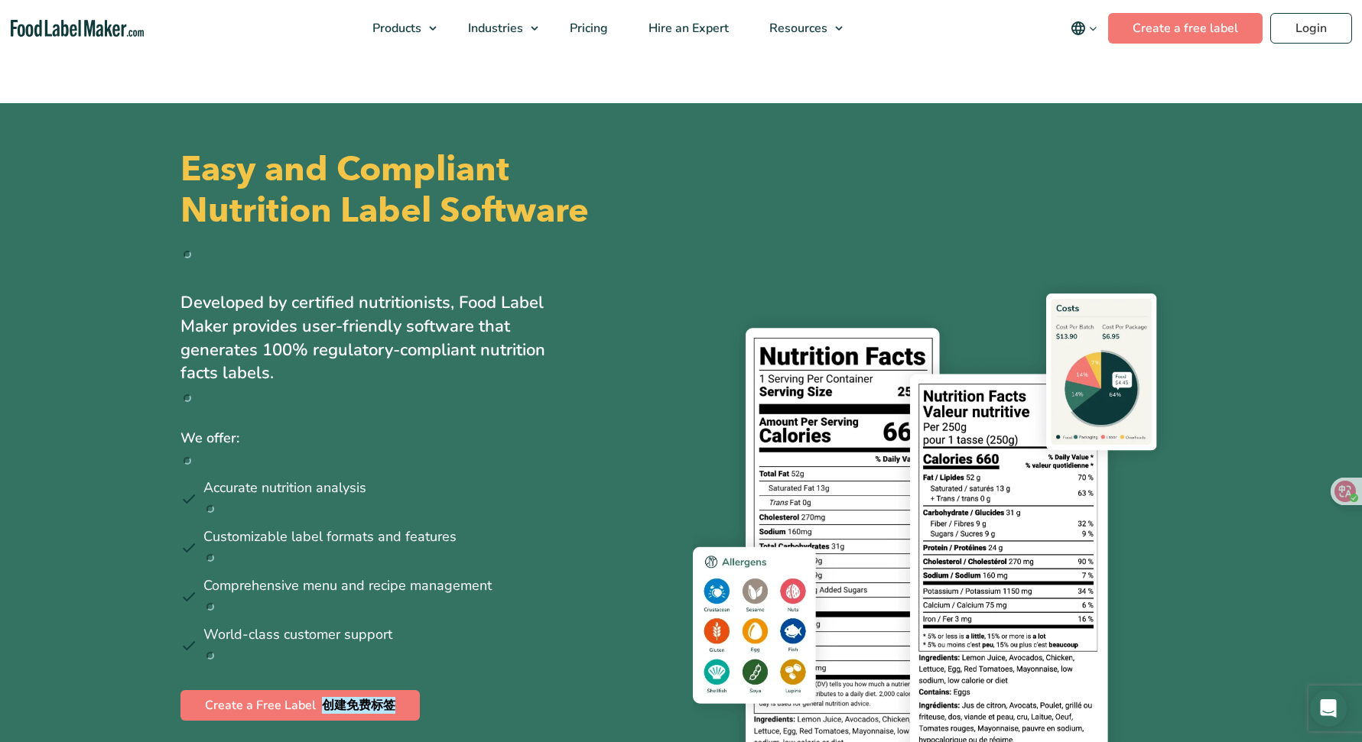 The width and height of the screenshot is (1362, 742). Describe the element at coordinates (797, 28) in the screenshot. I see `span: Resources` at that location.